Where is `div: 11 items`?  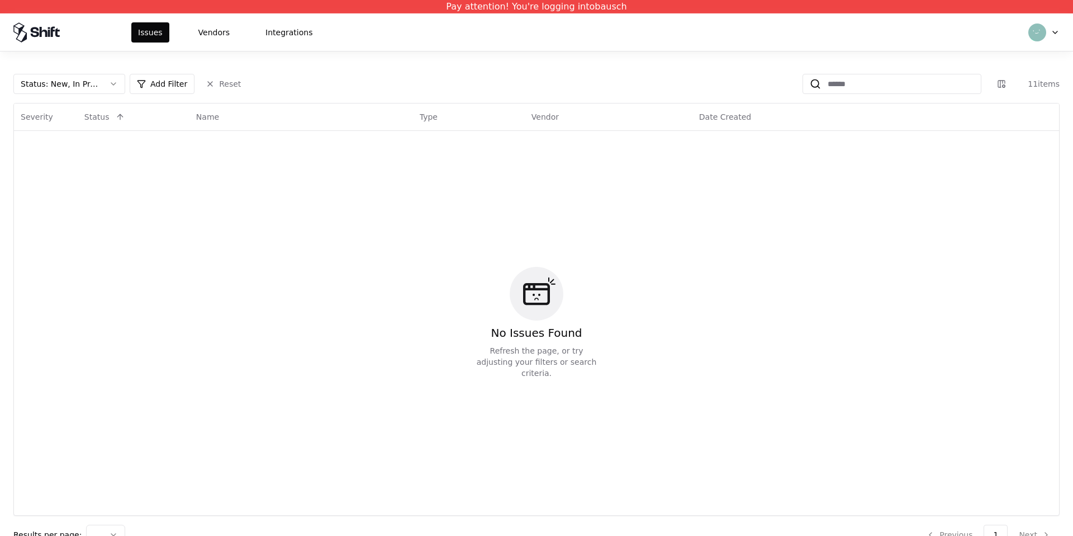 div: 11 items is located at coordinates (1038, 84).